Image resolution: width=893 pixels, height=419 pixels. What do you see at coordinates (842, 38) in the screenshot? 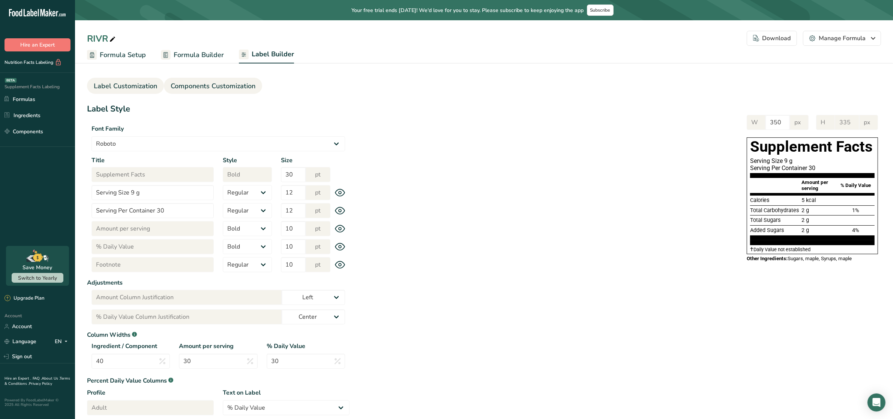
I see `button: Manage Formula` at bounding box center [842, 38].